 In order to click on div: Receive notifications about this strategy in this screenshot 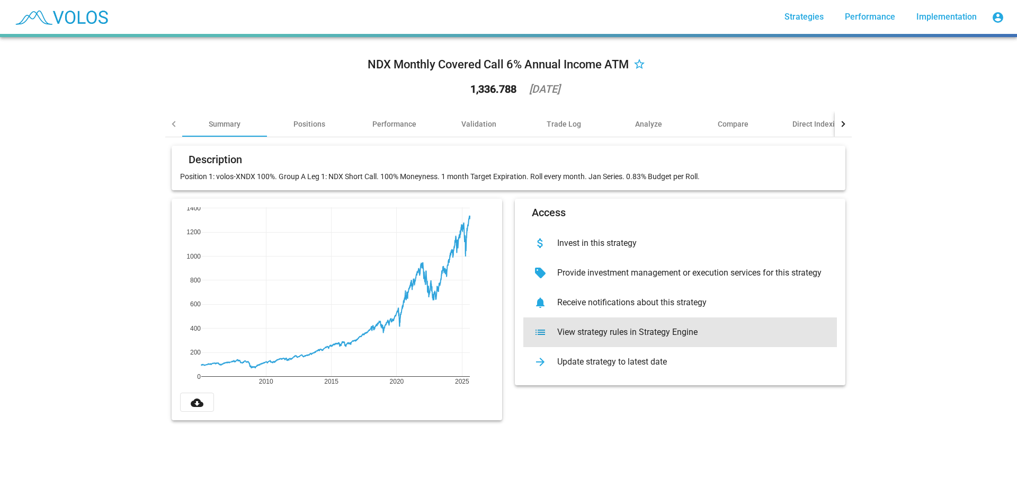, I will do `click(688, 302)`.